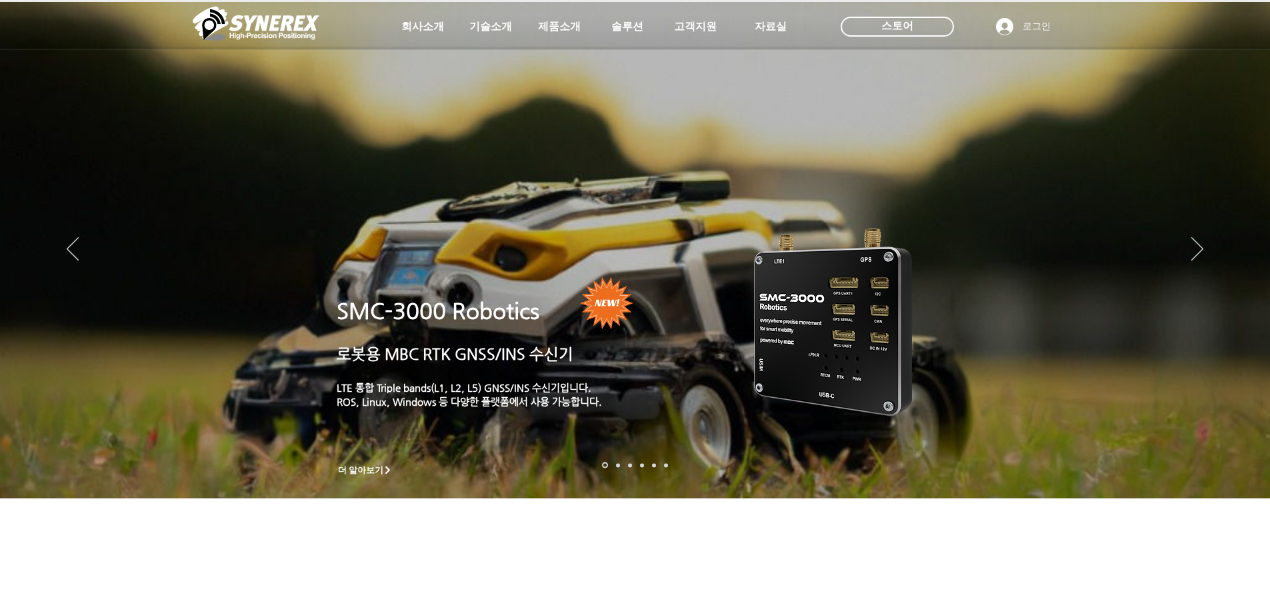 The width and height of the screenshot is (1270, 607). Describe the element at coordinates (438, 311) in the screenshot. I see `a: SMC-3000 Robotics` at that location.